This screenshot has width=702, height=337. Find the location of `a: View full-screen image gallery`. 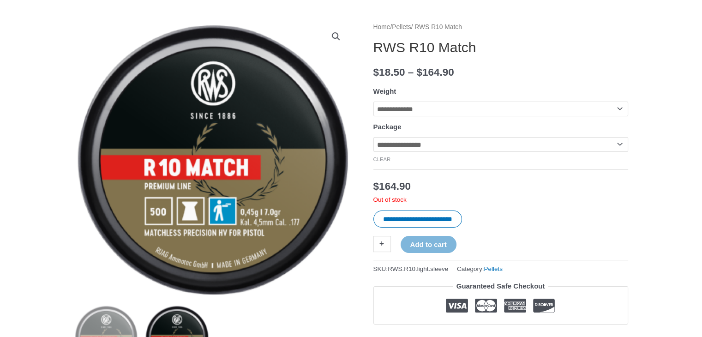

a: View full-screen image gallery is located at coordinates (336, 36).